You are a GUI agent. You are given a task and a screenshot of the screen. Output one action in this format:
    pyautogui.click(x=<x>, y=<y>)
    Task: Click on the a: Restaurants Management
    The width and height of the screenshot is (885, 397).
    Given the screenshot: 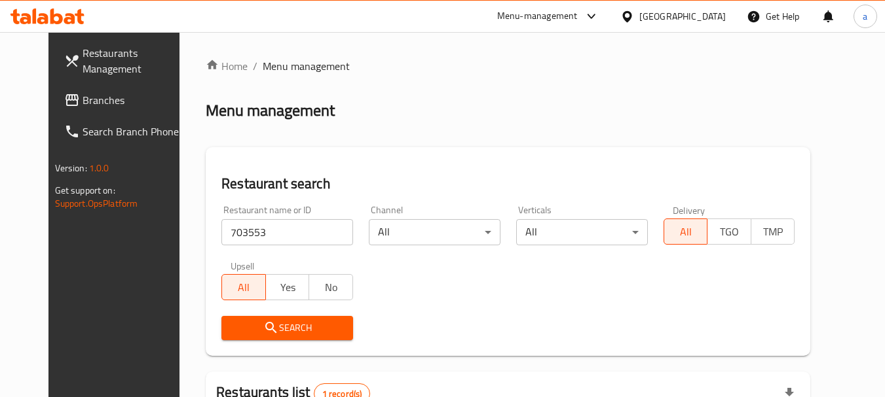 What is the action you would take?
    pyautogui.click(x=125, y=61)
    